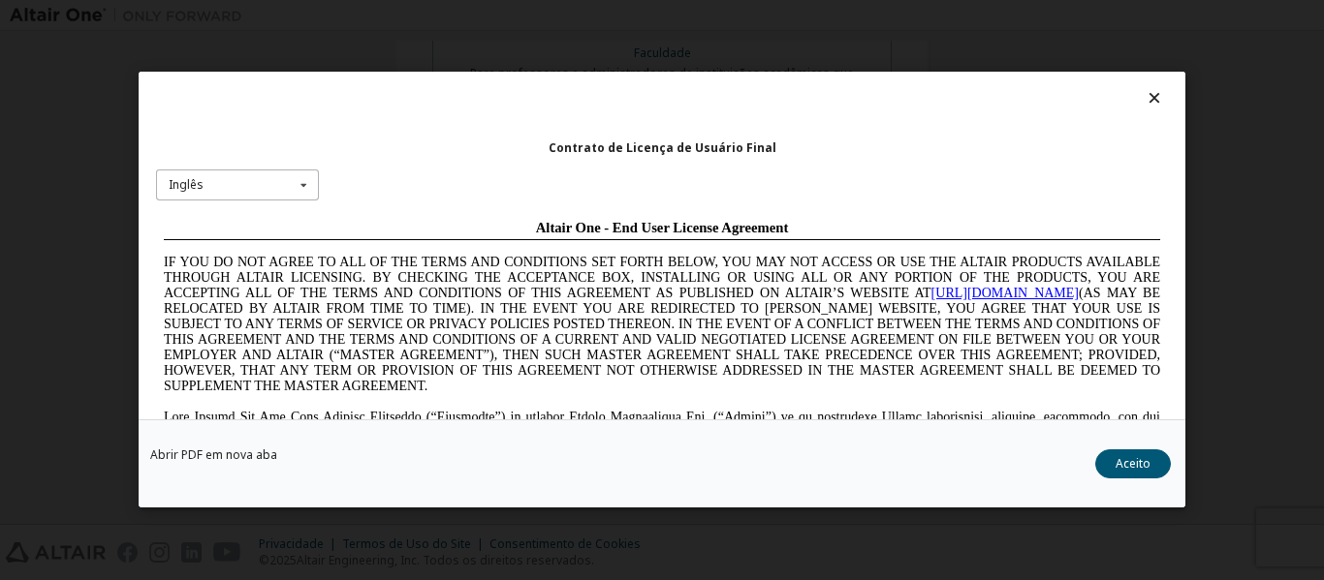 This screenshot has height=580, width=1324. What do you see at coordinates (662, 147) in the screenshot?
I see `font: Contrato de Licença de Usuário Final` at bounding box center [662, 147].